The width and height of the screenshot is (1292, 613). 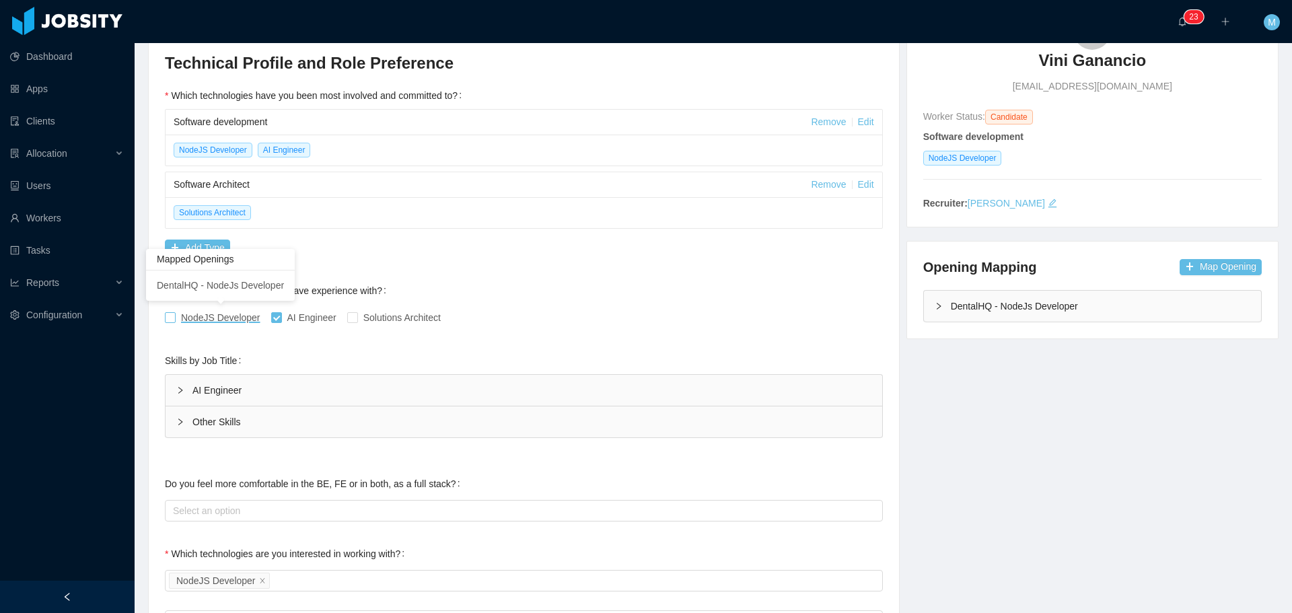 What do you see at coordinates (521, 511) in the screenshot?
I see `div: Select an option` at bounding box center [521, 511].